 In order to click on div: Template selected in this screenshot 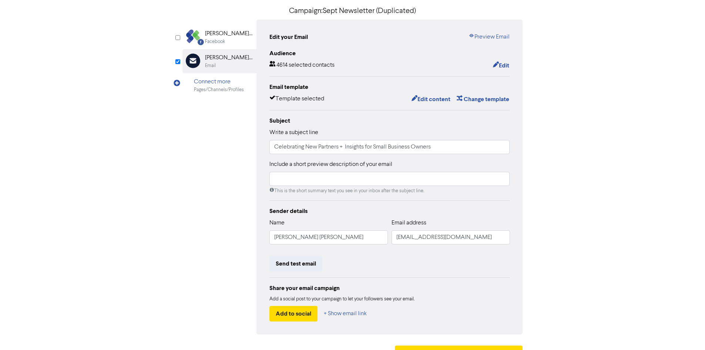, I will do `click(297, 99)`.